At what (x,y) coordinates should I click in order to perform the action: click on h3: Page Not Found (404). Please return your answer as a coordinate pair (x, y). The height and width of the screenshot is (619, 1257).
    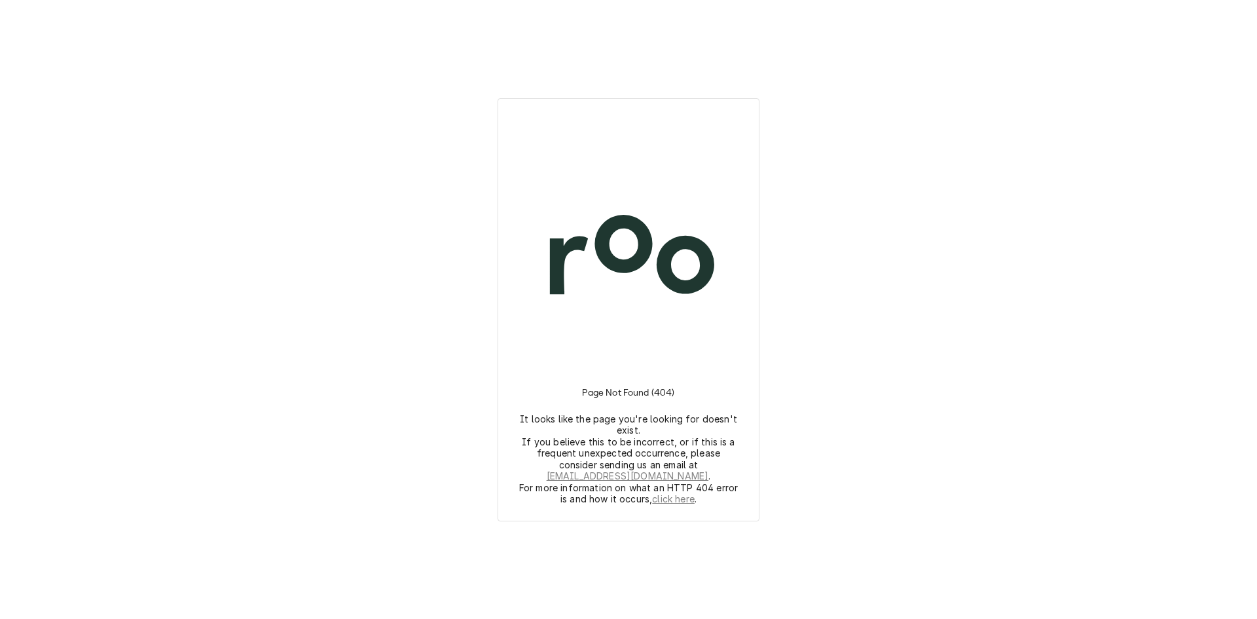
    Looking at the image, I should click on (628, 392).